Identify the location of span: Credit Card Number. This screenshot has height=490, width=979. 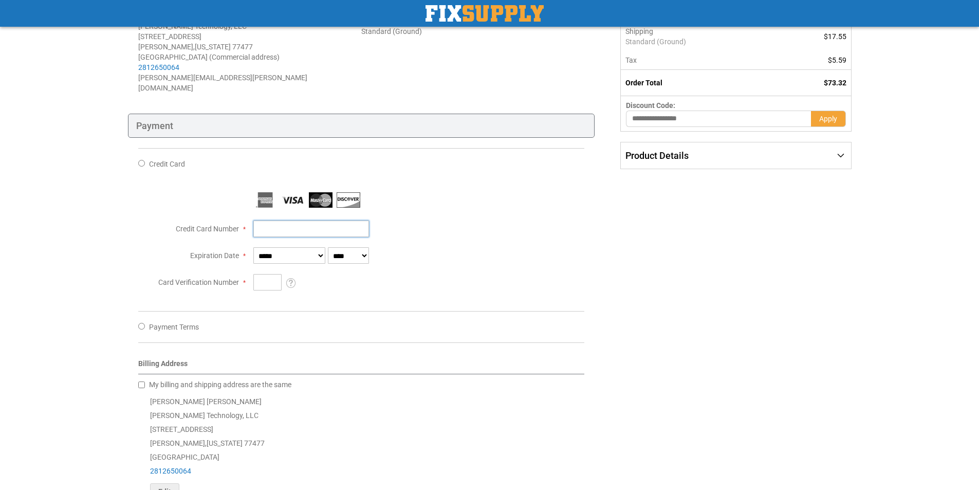
(207, 229).